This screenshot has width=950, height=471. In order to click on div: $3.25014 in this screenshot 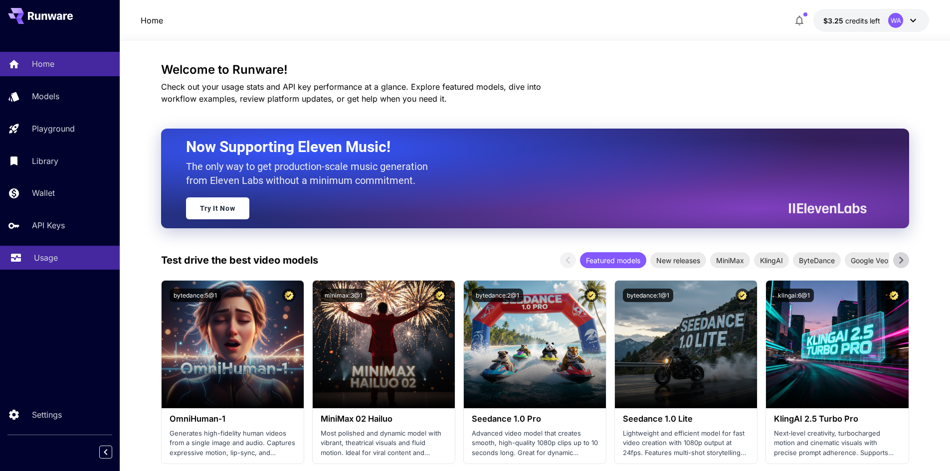, I will do `click(851, 20)`.